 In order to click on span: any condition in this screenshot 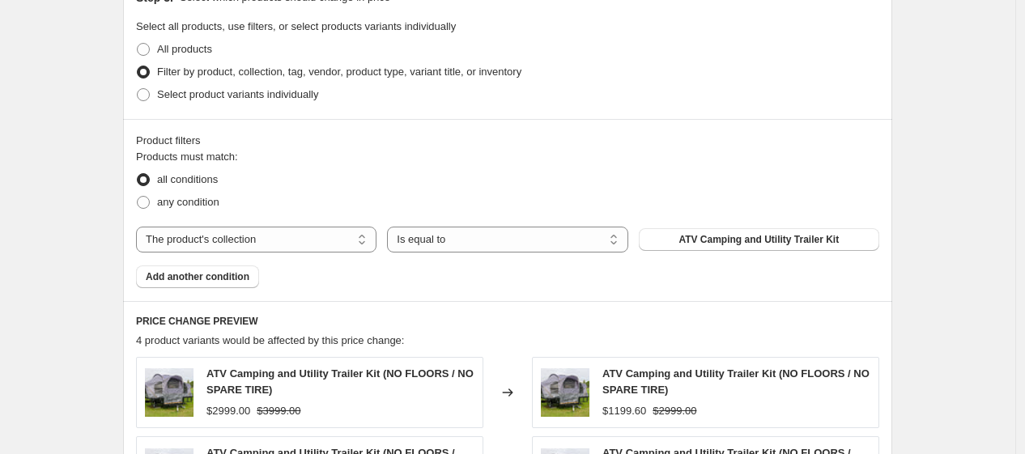, I will do `click(188, 202)`.